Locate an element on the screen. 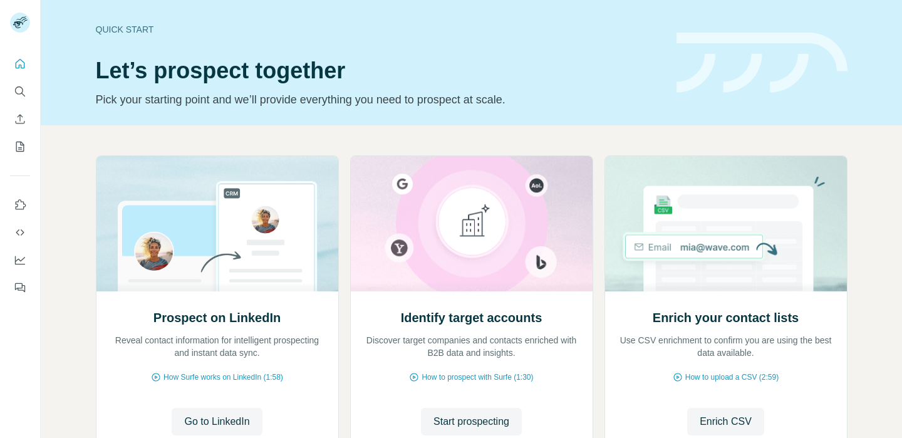  span: How to upload a CSV (2:59) is located at coordinates (732, 377).